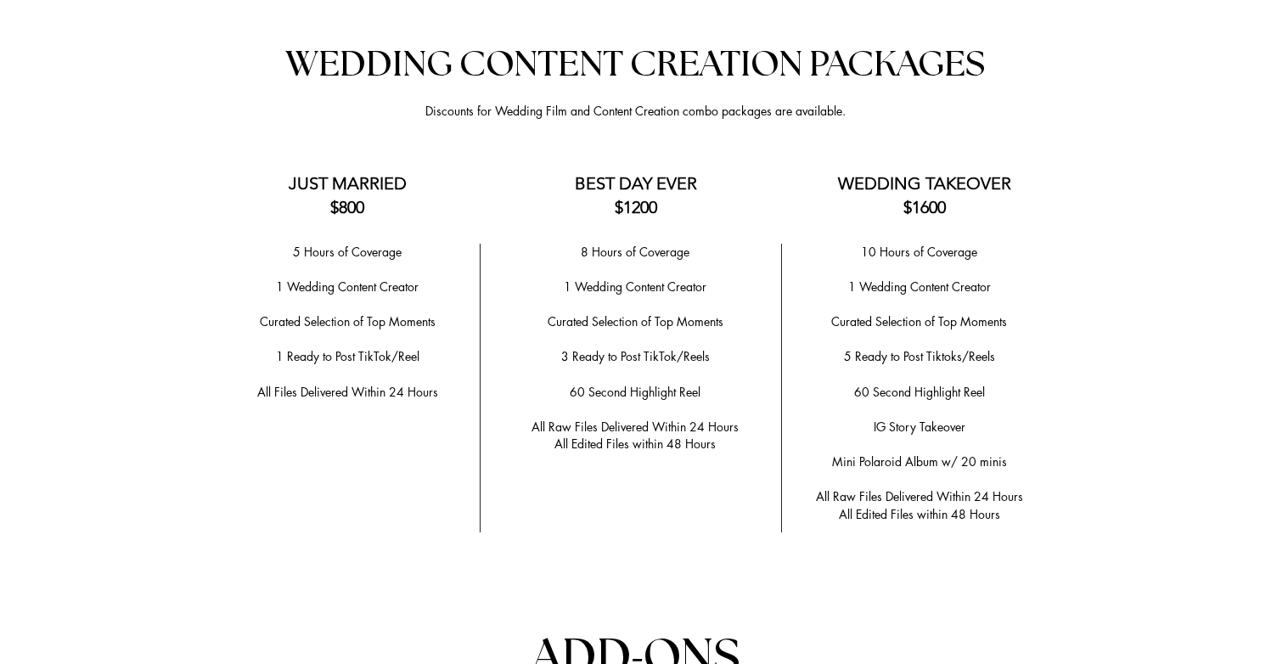  I want to click on span: 3 Ready to Post TikTok/Reels, so click(635, 356).